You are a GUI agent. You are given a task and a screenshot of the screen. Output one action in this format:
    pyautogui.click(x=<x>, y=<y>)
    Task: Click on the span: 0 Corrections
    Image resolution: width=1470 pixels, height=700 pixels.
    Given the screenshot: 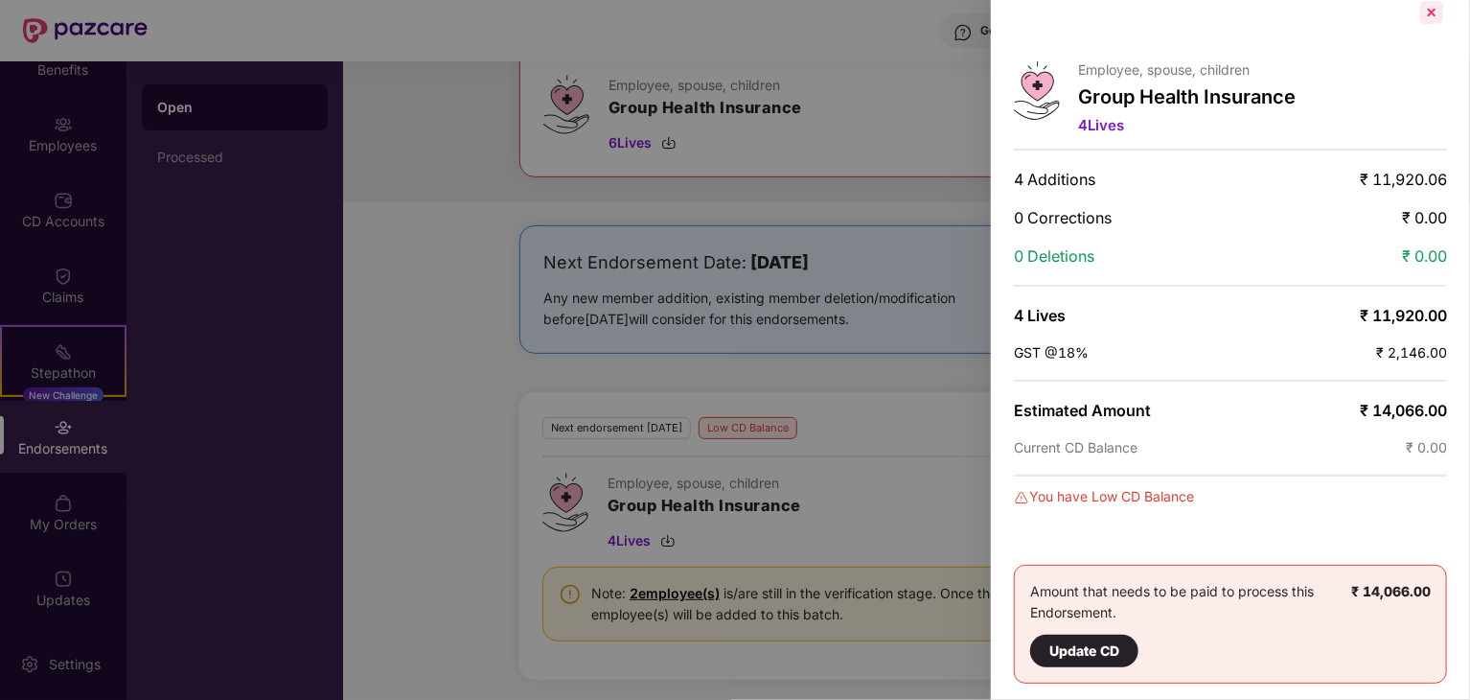 What is the action you would take?
    pyautogui.click(x=1063, y=218)
    